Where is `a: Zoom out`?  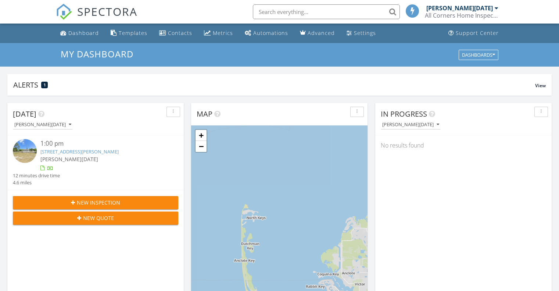
a: Zoom out is located at coordinates (201, 146).